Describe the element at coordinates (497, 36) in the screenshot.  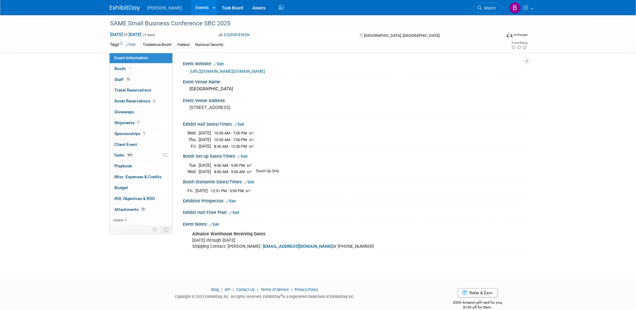
I see `div: Event Format` at that location.